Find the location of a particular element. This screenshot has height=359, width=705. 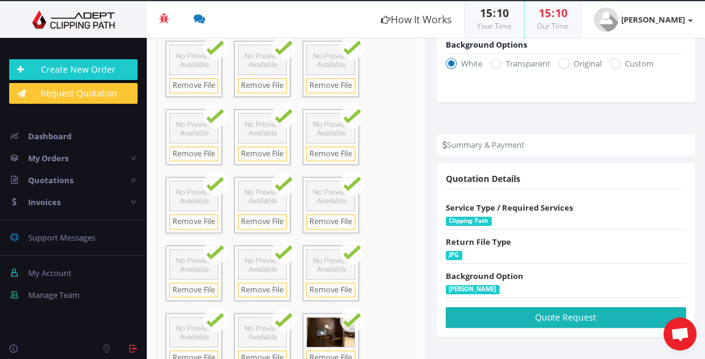

span: Invoices is located at coordinates (44, 202).